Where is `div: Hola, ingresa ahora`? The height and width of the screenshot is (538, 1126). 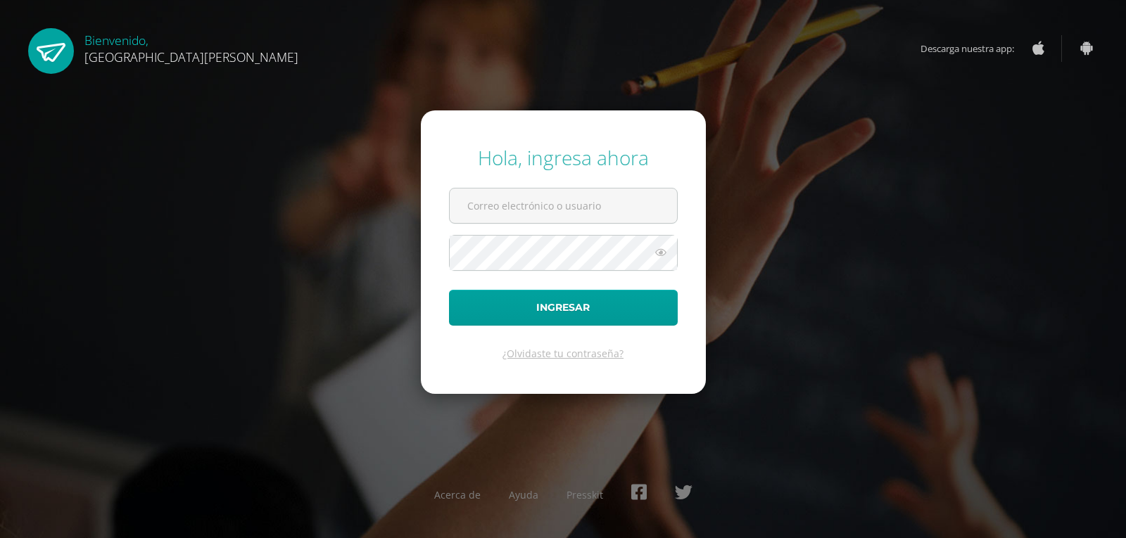
div: Hola, ingresa ahora is located at coordinates (563, 158).